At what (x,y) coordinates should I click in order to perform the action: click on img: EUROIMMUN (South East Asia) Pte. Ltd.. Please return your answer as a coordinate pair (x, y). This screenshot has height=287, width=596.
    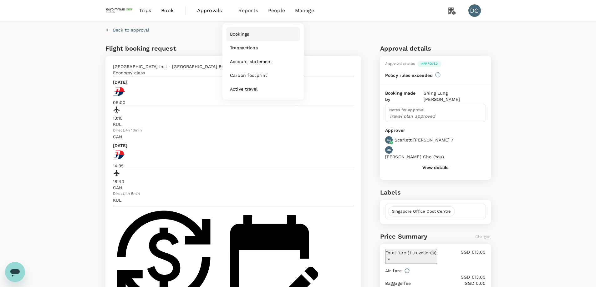
    Looking at the image, I should click on (120, 11).